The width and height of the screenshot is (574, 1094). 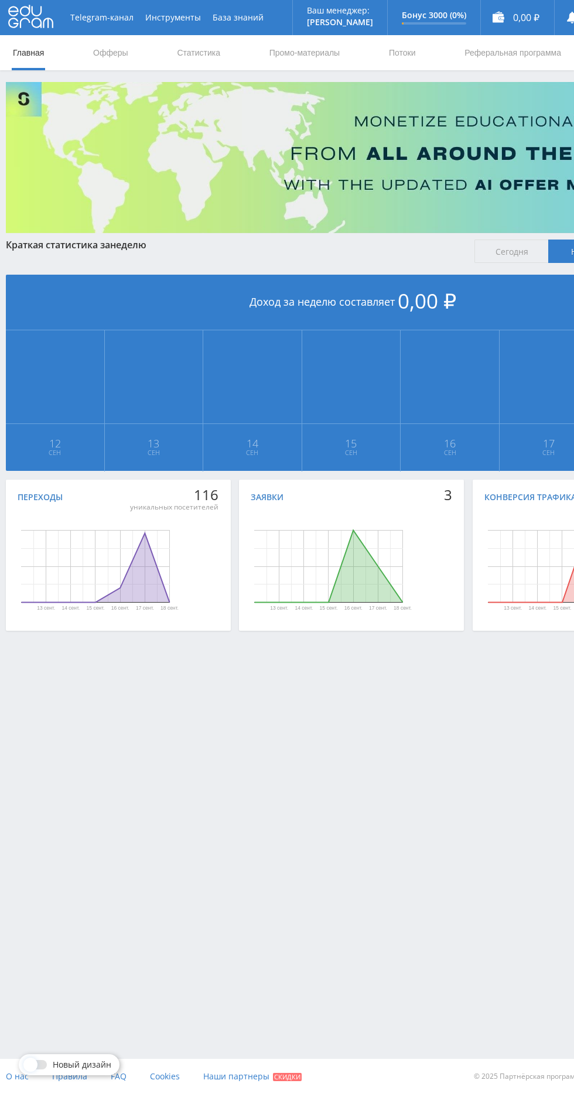 What do you see at coordinates (328, 566) in the screenshot?
I see `div: Диаграмма.` at bounding box center [328, 566].